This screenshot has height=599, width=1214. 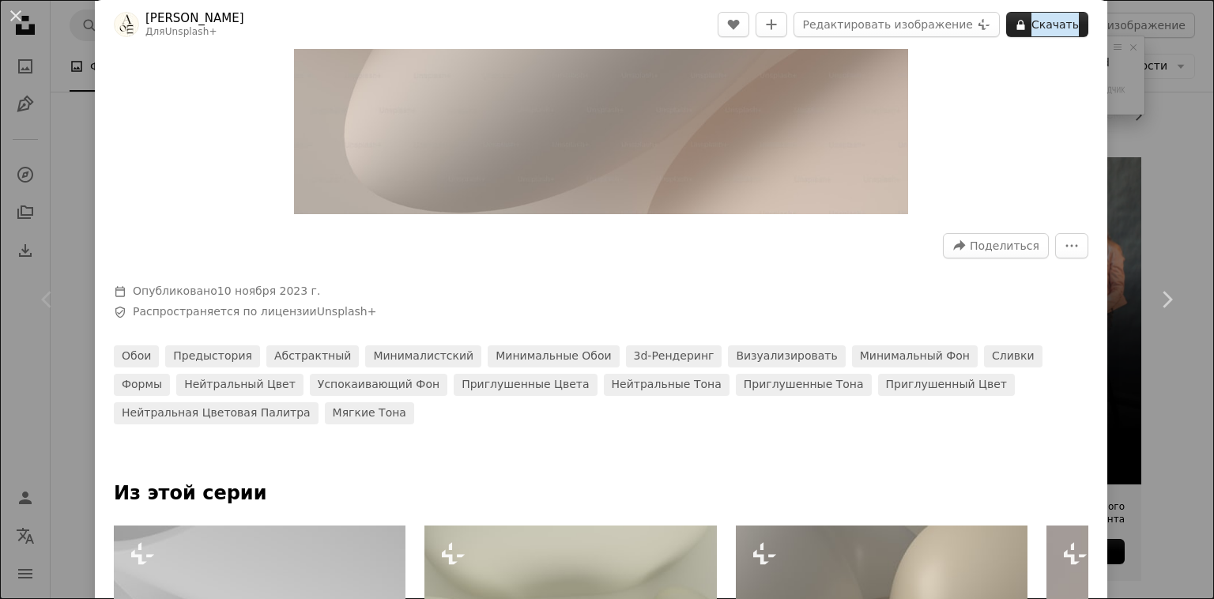 What do you see at coordinates (674, 356) in the screenshot?
I see `ya-tr-span: 3d-рендеринг` at bounding box center [674, 356].